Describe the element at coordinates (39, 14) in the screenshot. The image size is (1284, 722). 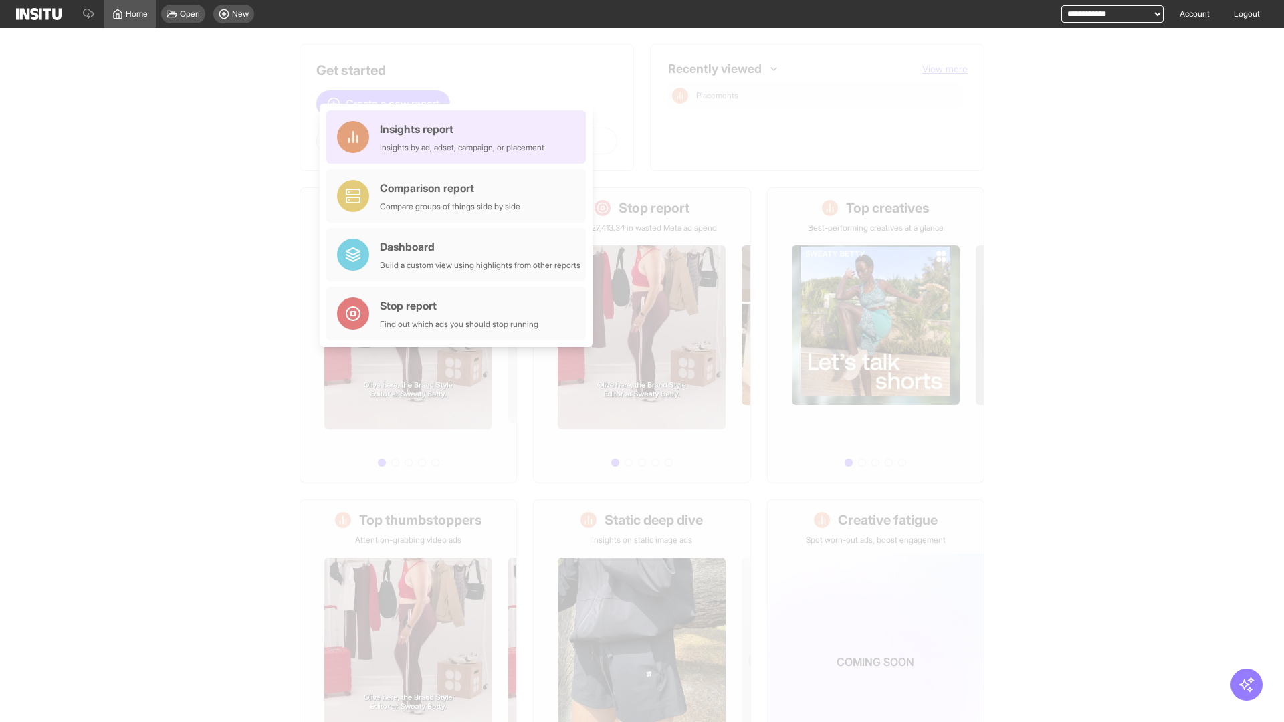
I see `img: Logo` at that location.